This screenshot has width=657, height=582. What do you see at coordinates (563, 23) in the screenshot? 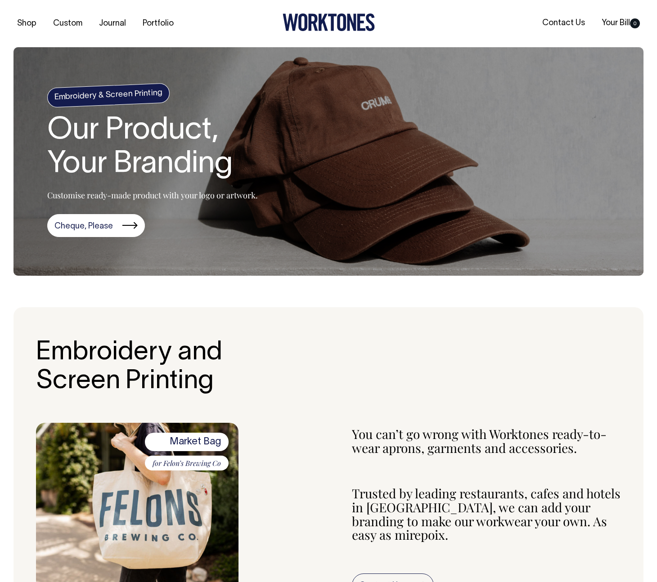
I see `a: Contact Us` at bounding box center [563, 23].